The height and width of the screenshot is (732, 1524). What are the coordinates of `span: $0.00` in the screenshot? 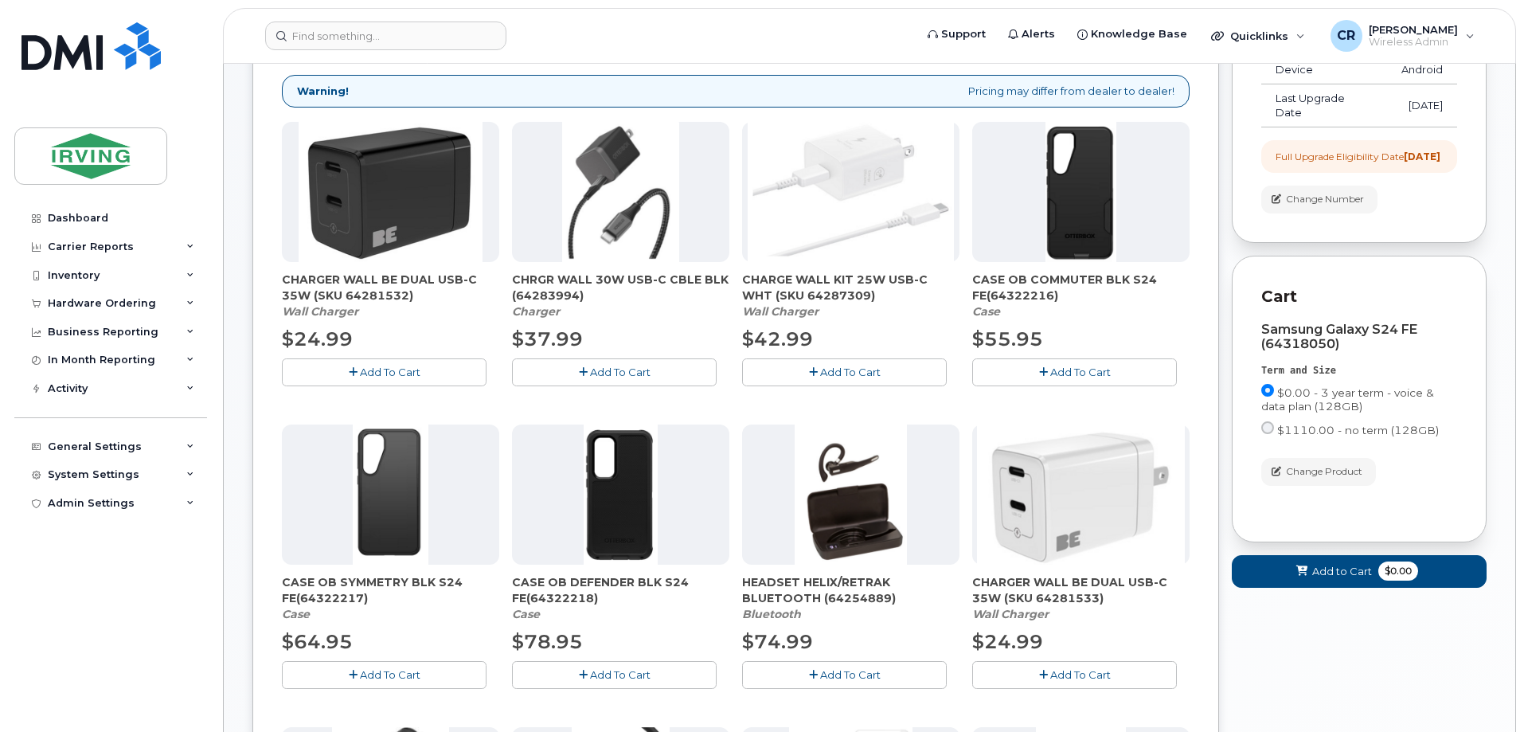 It's located at (1398, 571).